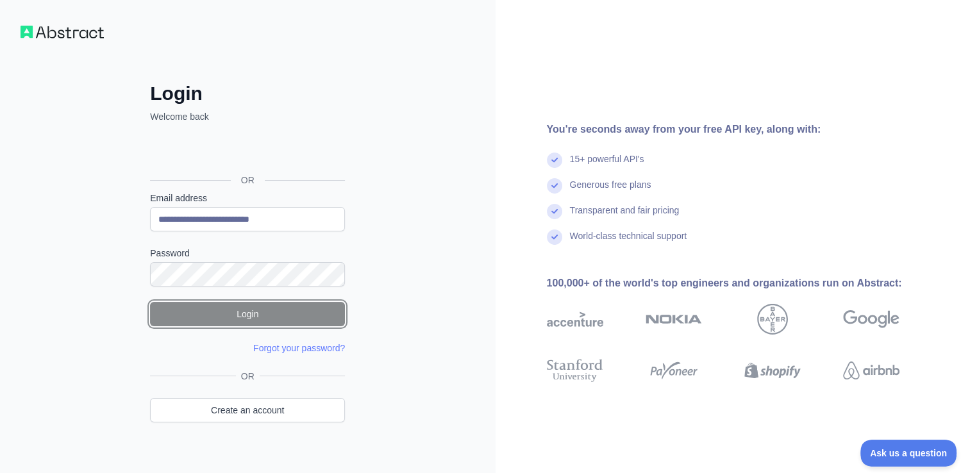 The image size is (970, 473). What do you see at coordinates (247, 253) in the screenshot?
I see `label: Password` at bounding box center [247, 253].